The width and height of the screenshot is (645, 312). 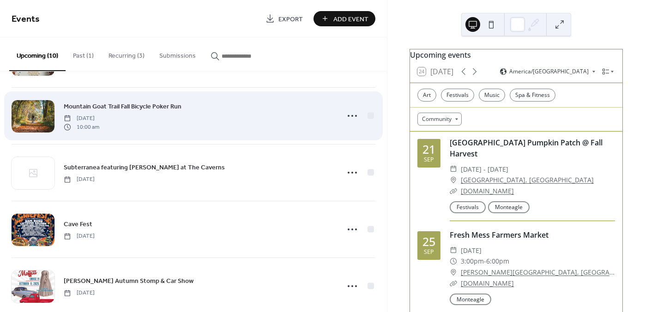 What do you see at coordinates (492, 95) in the screenshot?
I see `div: Music` at bounding box center [492, 95].